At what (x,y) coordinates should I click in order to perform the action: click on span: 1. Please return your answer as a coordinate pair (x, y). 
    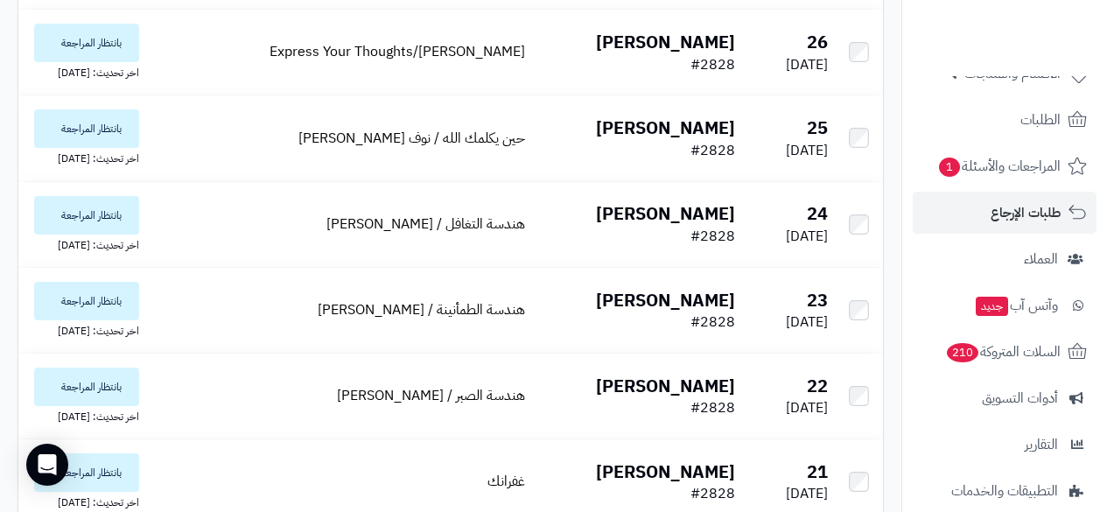
    Looking at the image, I should click on (949, 167).